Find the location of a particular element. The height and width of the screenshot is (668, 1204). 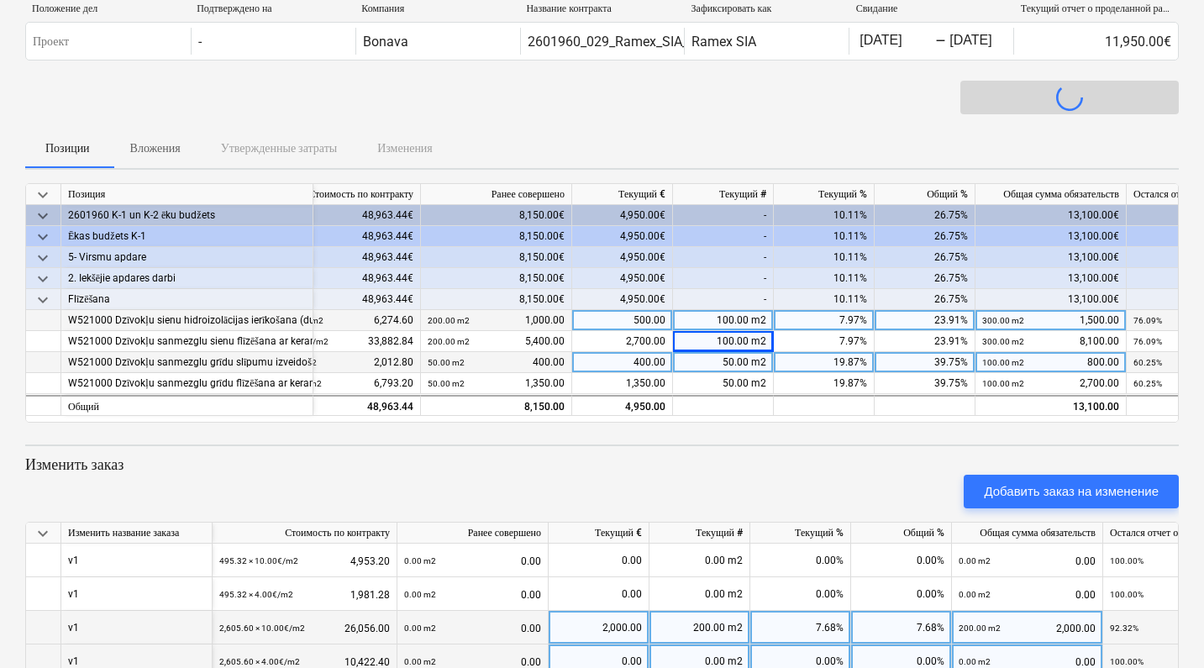

small: 50.00 m2 is located at coordinates (446, 383).